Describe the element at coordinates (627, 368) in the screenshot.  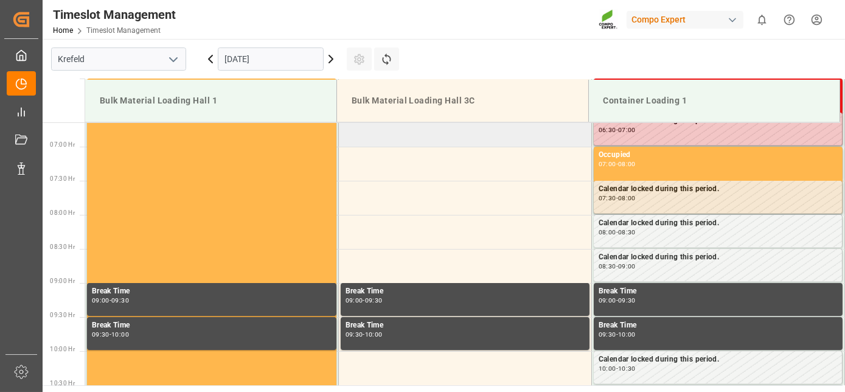
I see `div: 10:30` at that location.